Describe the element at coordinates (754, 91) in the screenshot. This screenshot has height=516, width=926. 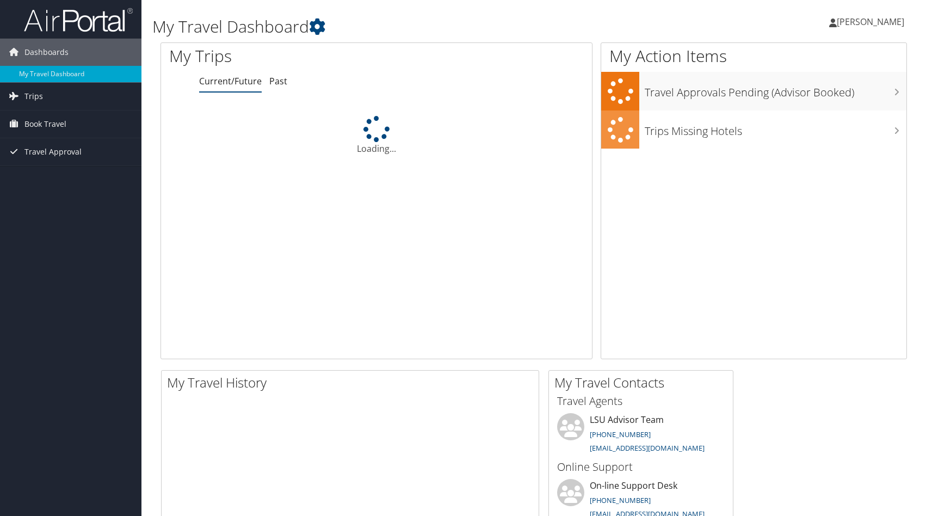
I see `a: Travel Approvals Pending (Advisor Booked)` at that location.